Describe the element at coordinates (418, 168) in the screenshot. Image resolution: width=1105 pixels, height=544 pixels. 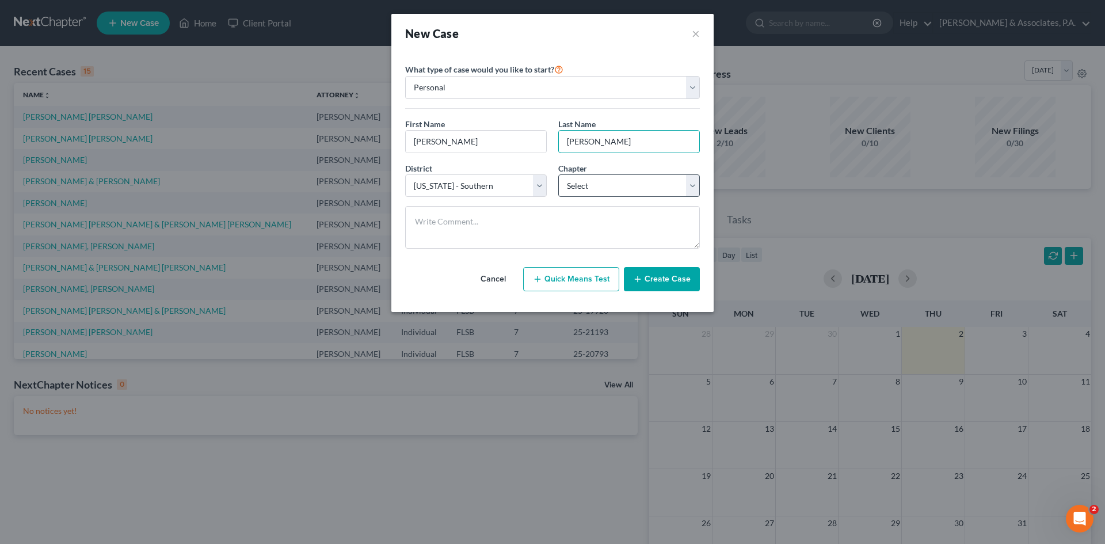
I see `span: District` at that location.